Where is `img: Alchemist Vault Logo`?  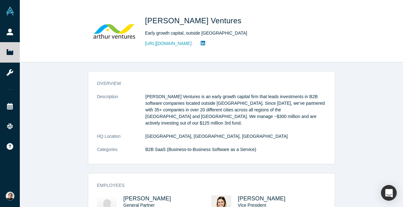
img: Alchemist Vault Logo is located at coordinates (10, 11).